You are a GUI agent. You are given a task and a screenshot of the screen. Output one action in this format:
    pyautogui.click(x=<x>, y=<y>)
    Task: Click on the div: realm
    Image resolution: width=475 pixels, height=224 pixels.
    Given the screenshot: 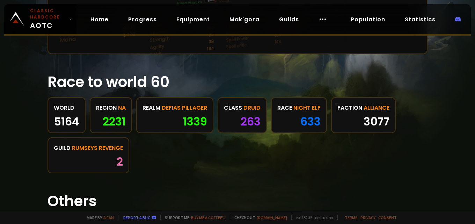 What is the action you would take?
    pyautogui.click(x=175, y=108)
    